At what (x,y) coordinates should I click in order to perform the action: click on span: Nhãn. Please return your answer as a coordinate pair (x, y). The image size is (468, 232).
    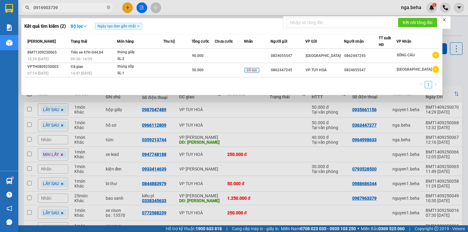
    Looking at the image, I should click on (248, 41).